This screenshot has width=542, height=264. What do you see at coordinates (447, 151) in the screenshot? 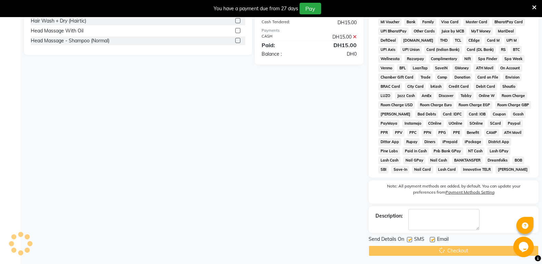
I see `span: Pnb Bank GPay` at bounding box center [447, 151].